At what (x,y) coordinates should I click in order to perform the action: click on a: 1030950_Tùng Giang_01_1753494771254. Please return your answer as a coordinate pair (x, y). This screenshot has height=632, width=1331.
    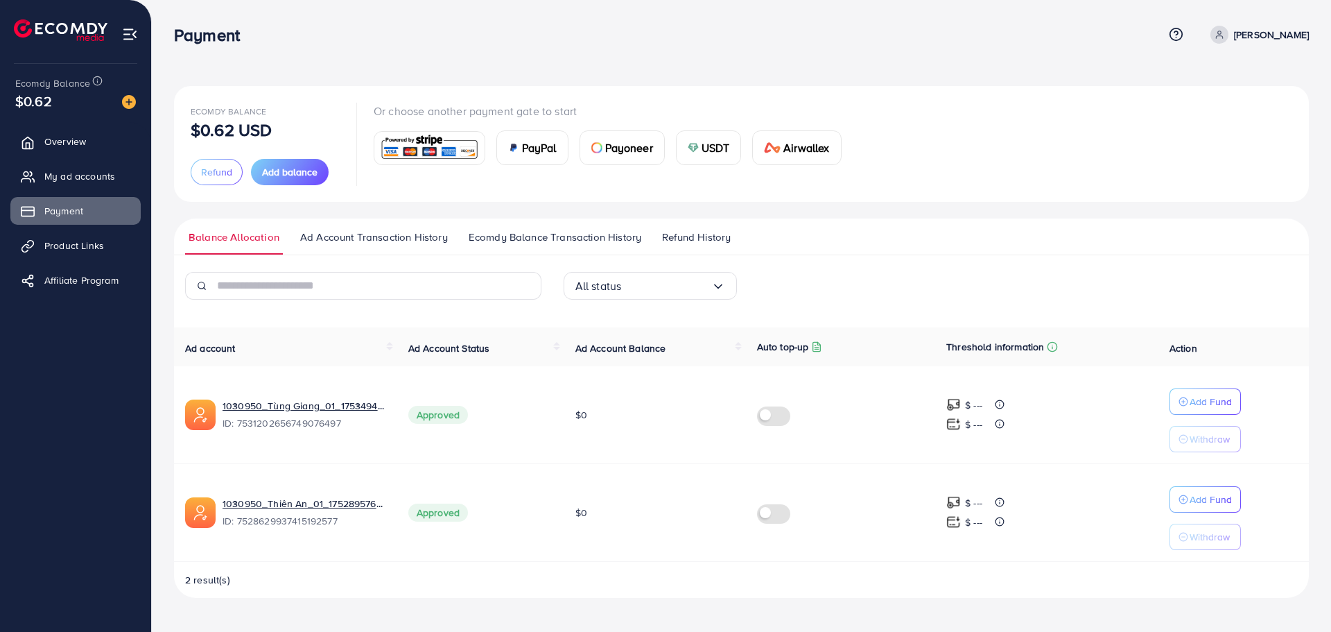
    Looking at the image, I should click on (304, 406).